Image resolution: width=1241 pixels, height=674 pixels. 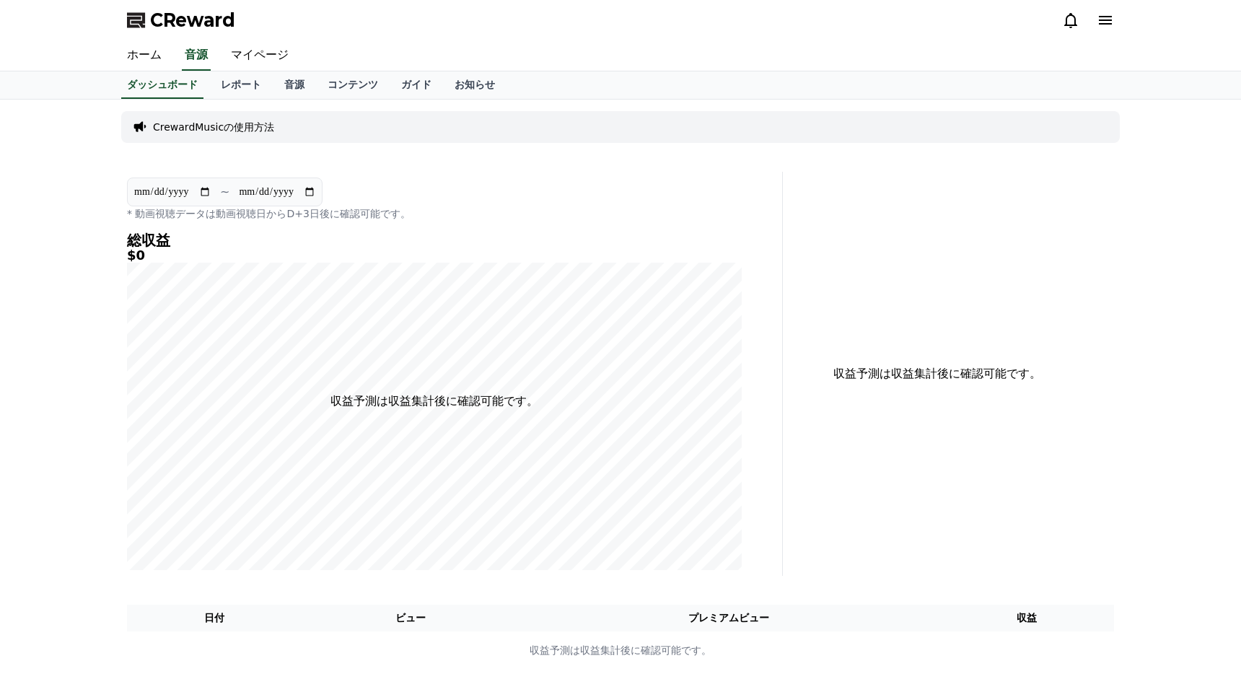 I want to click on a: レポート, so click(x=241, y=85).